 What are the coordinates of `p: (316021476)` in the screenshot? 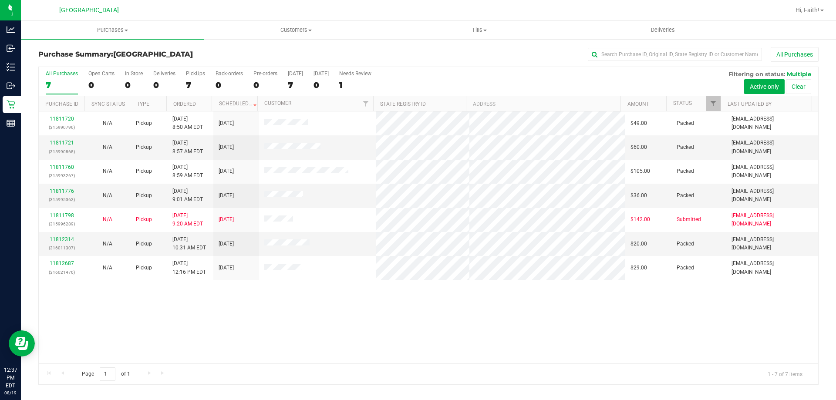 It's located at (61, 272).